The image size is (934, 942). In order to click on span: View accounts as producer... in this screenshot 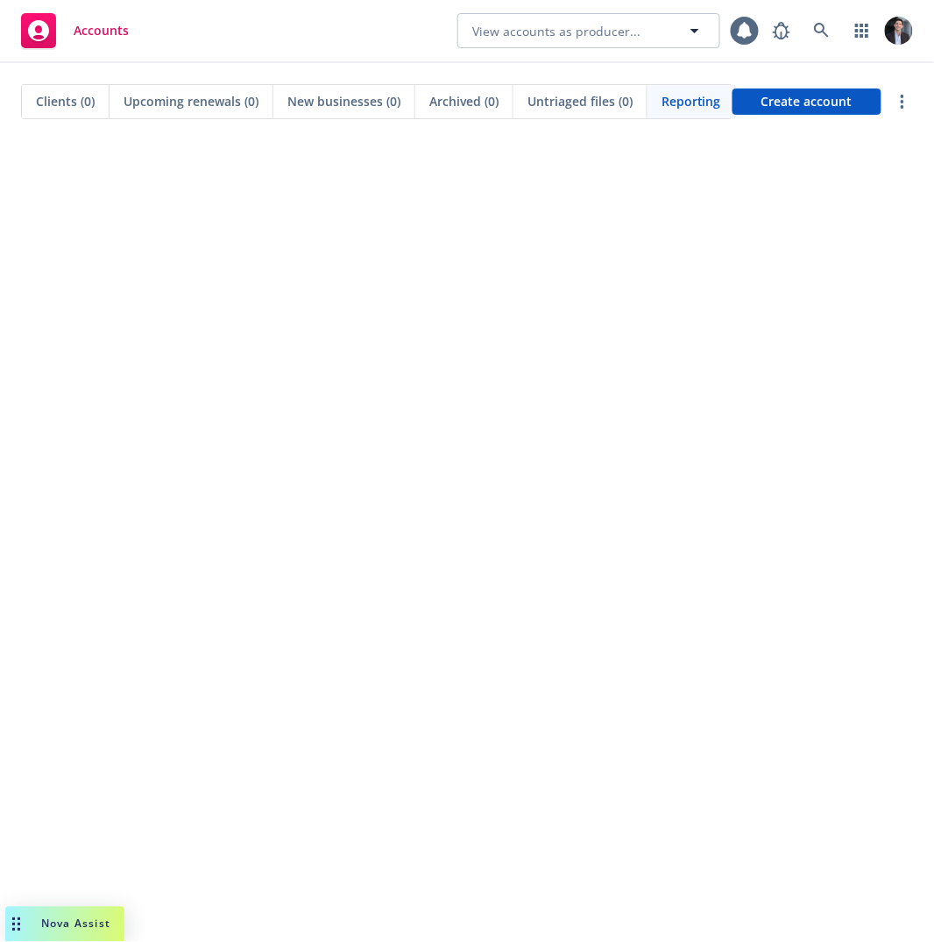, I will do `click(556, 31)`.